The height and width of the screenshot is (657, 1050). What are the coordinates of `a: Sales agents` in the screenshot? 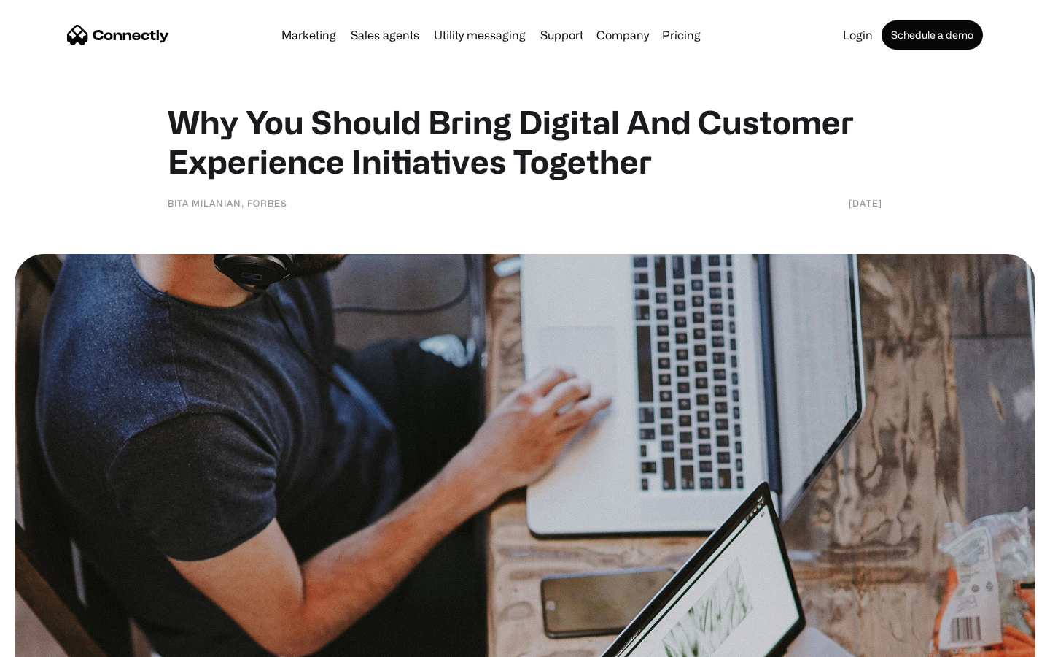 It's located at (385, 35).